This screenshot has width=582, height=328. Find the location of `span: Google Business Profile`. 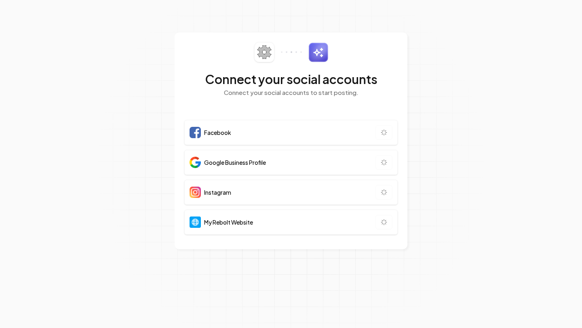

span: Google Business Profile is located at coordinates (235, 162).